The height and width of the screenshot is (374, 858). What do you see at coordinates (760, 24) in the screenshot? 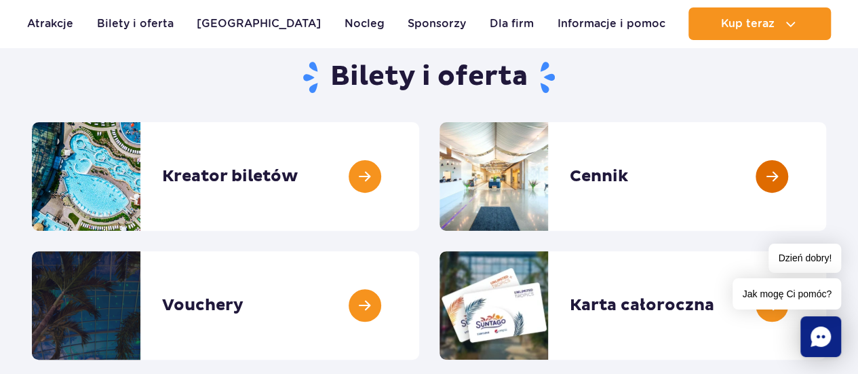
I see `button: Kup teraz` at bounding box center [760, 24].